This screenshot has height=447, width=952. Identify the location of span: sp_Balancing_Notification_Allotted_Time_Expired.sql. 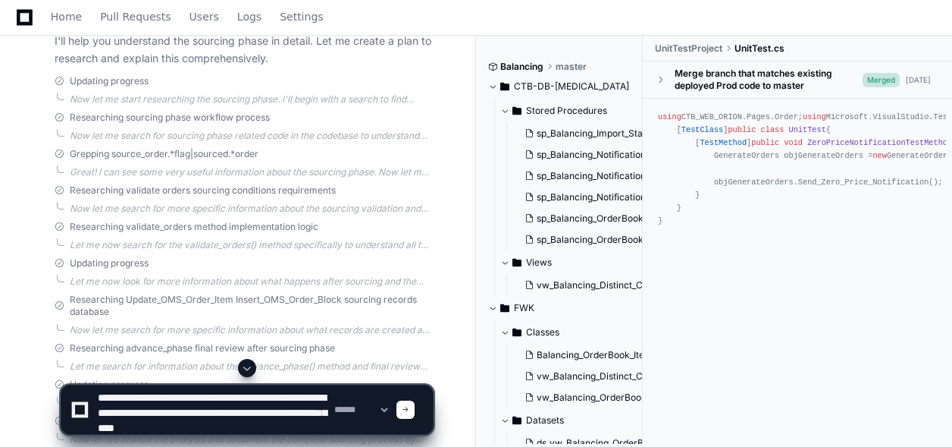
(648, 155).